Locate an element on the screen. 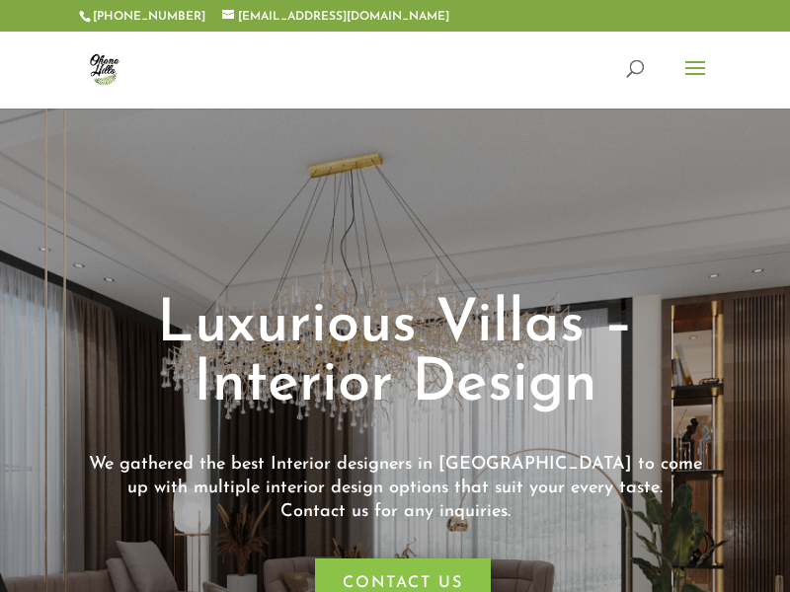 This screenshot has height=592, width=790. h1: Luxurious Villas – Interior Design is located at coordinates (395, 360).